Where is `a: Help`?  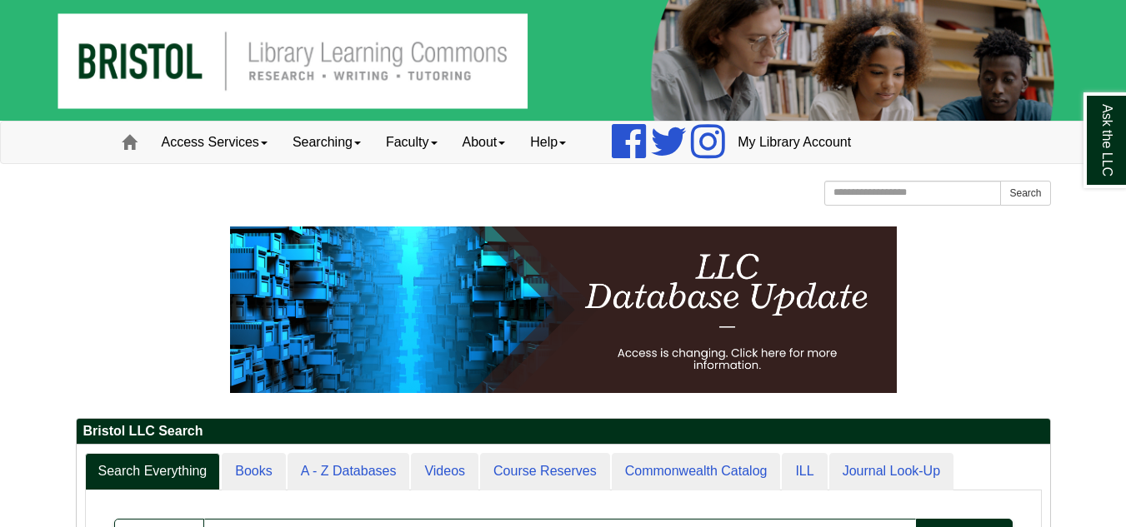 a: Help is located at coordinates (547, 142).